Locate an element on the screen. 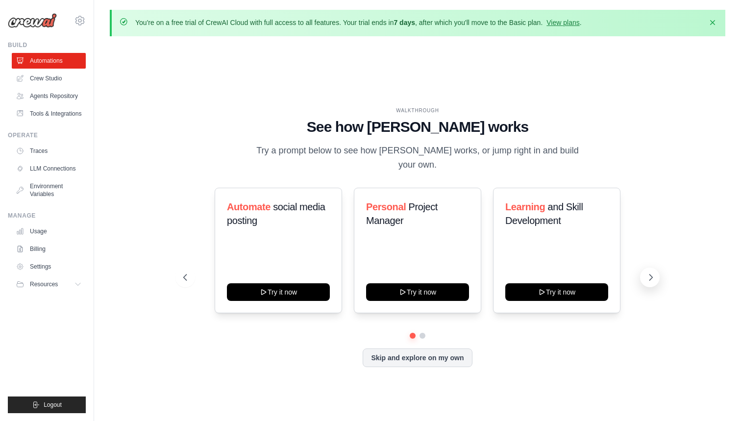 This screenshot has width=741, height=421. img: Logo is located at coordinates (32, 21).